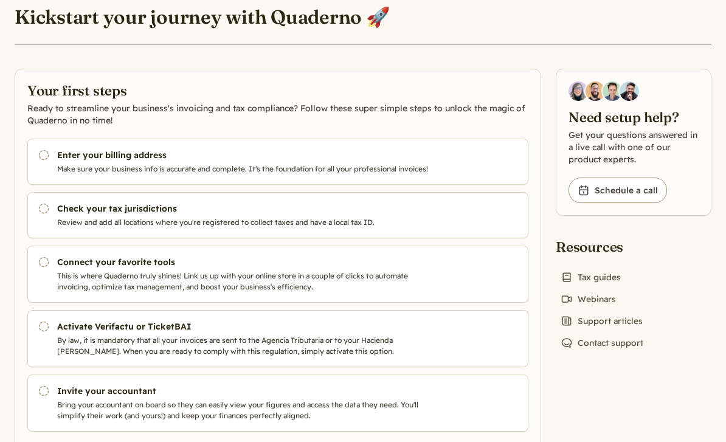 Image resolution: width=726 pixels, height=442 pixels. What do you see at coordinates (278, 215) in the screenshot?
I see `a: Check your tax jurisdictions Review and add all locations where you're registered to collect taxe...` at bounding box center [278, 215].